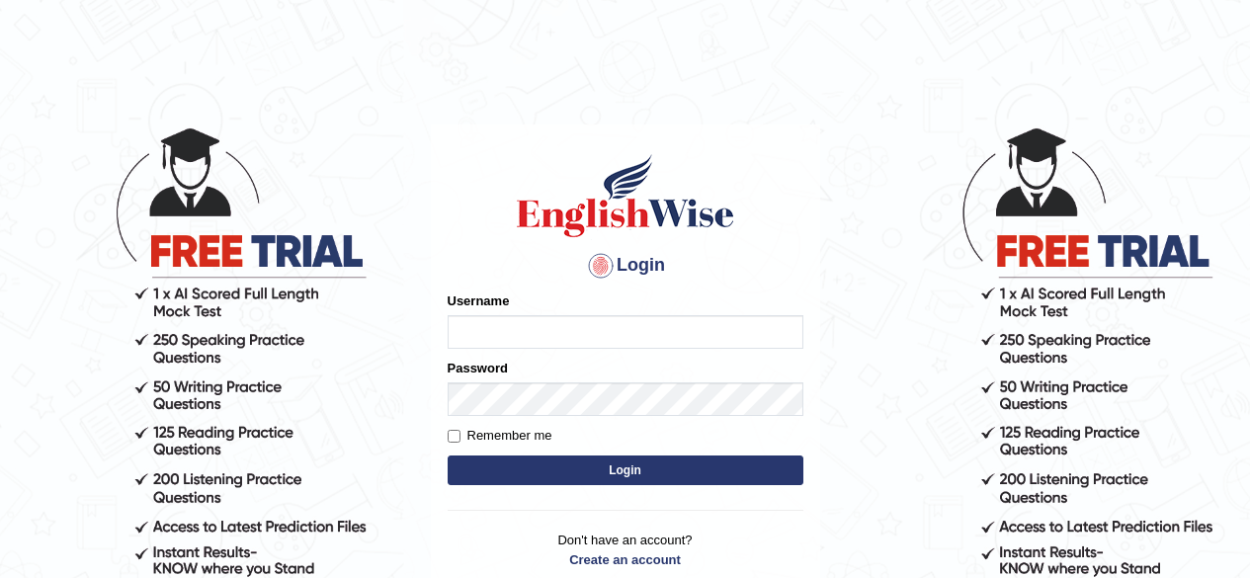 Image resolution: width=1250 pixels, height=578 pixels. Describe the element at coordinates (625, 266) in the screenshot. I see `h4: Login` at that location.